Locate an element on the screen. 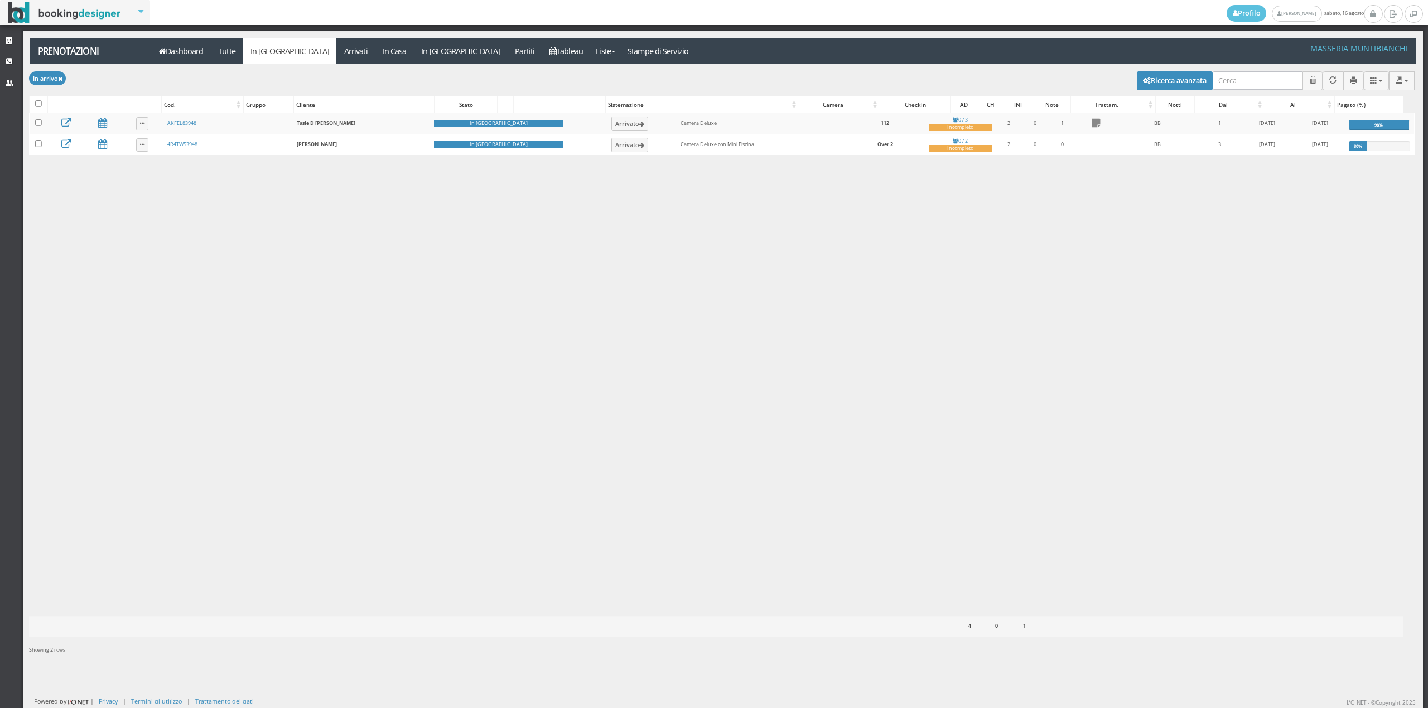 The width and height of the screenshot is (1428, 708). button: Export is located at coordinates (1401, 80).